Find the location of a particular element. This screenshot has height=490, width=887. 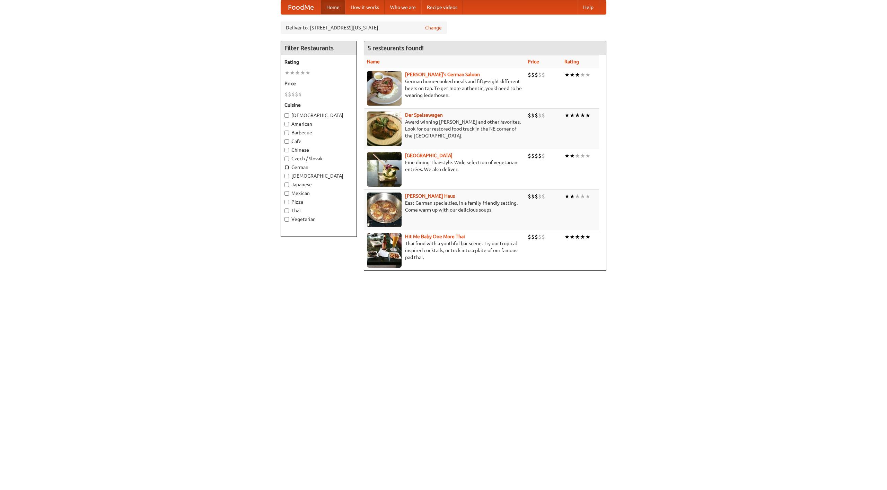

label: Vegetarian is located at coordinates (319, 219).